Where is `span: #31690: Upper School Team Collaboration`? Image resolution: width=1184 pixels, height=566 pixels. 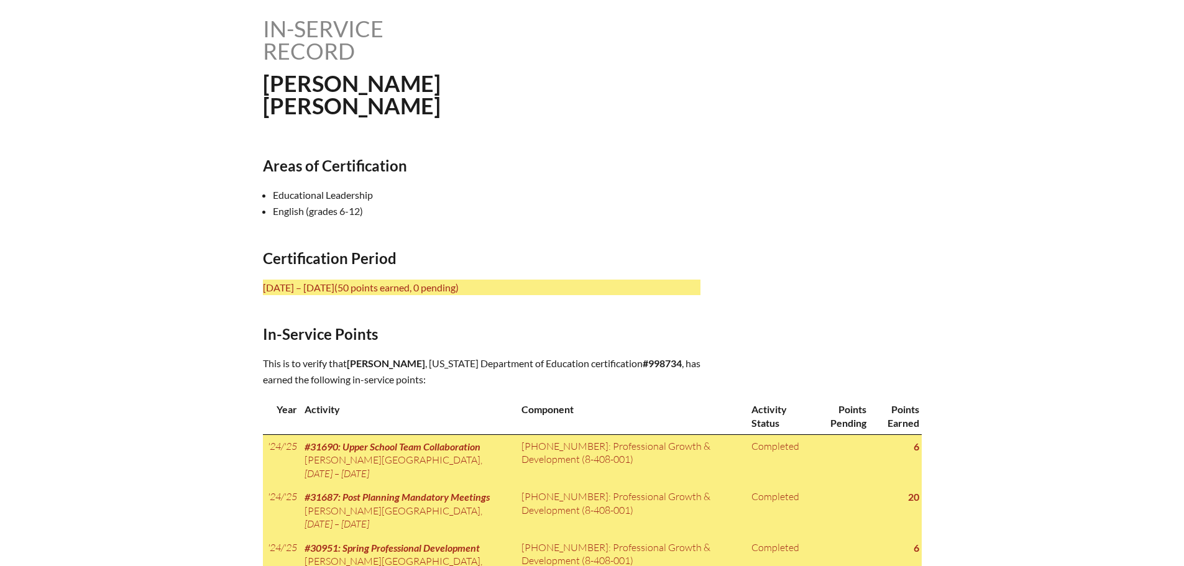 span: #31690: Upper School Team Collaboration is located at coordinates (392, 446).